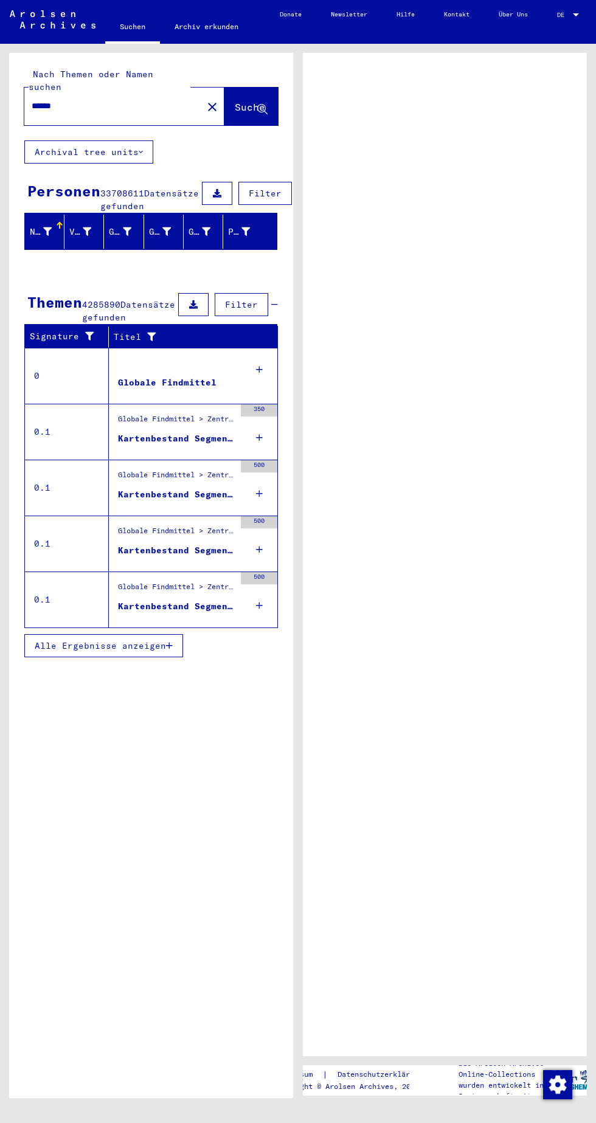 The image size is (596, 1123). Describe the element at coordinates (505, 1069) in the screenshot. I see `p: Die Arolsen Archives Online-Collections` at that location.